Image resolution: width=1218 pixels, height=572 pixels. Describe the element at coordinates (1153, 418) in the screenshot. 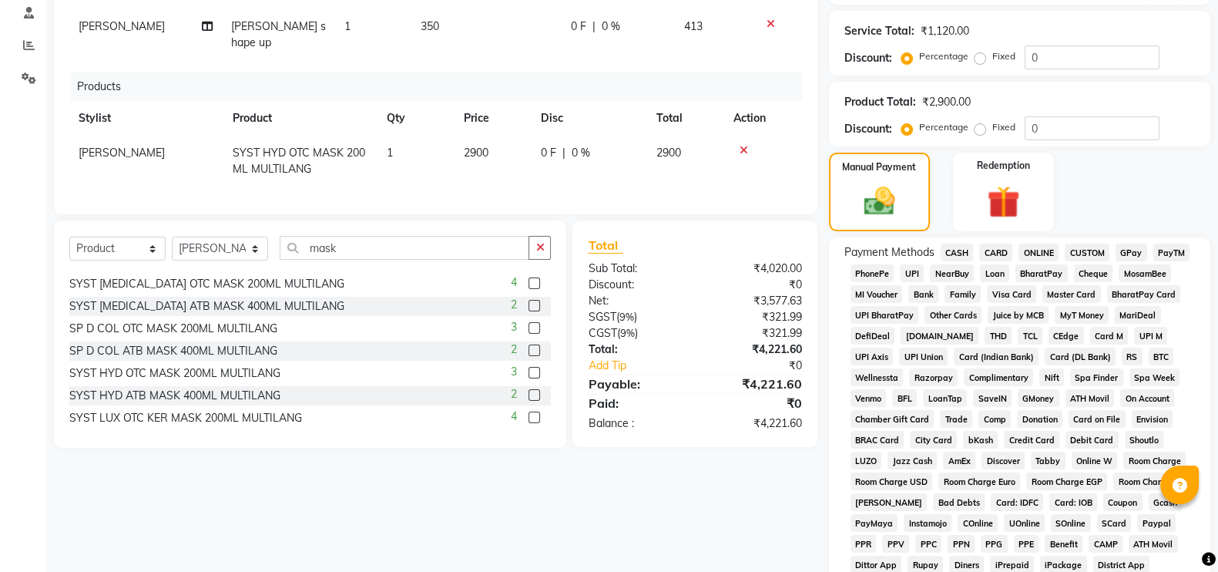

I see `span: Envision` at that location.